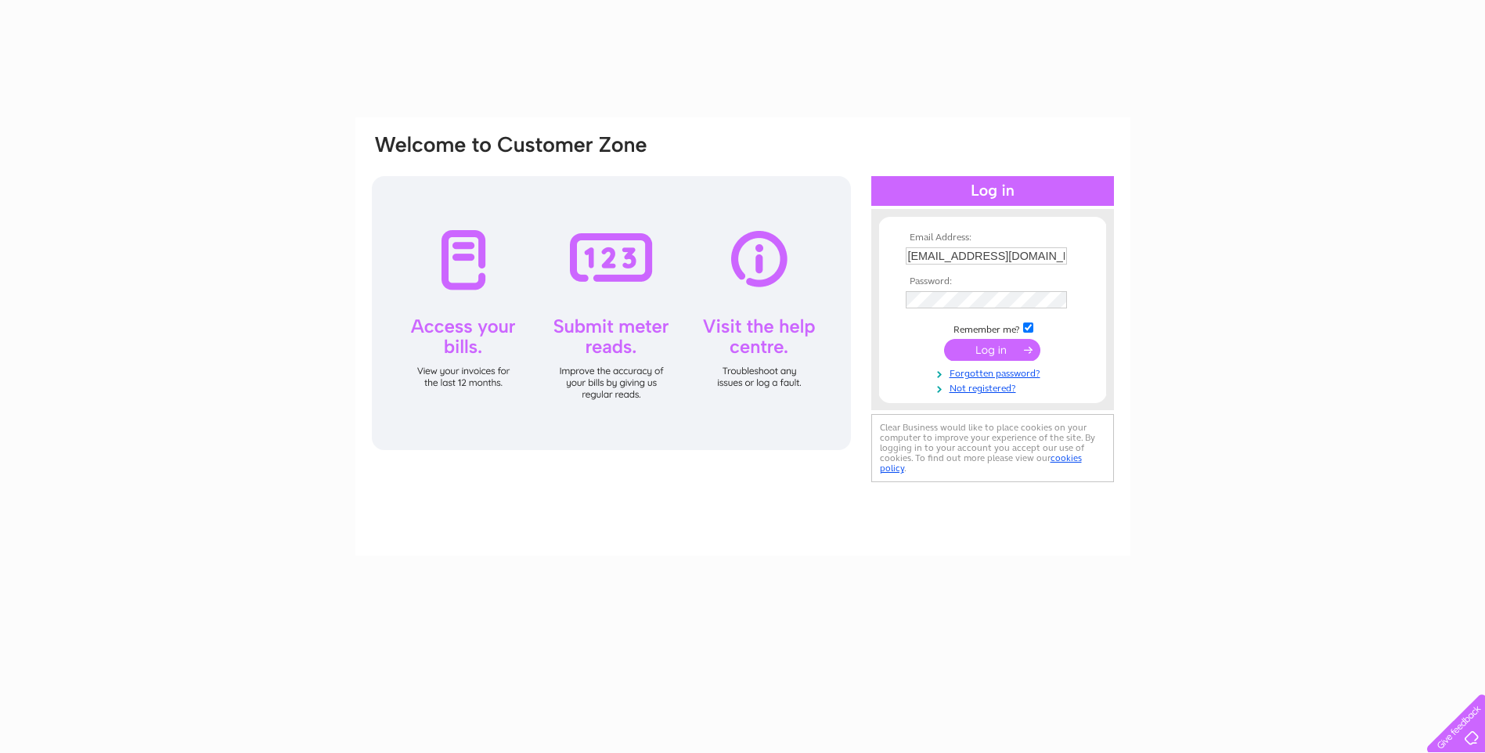  Describe the element at coordinates (993, 448) in the screenshot. I see `div: Clear Business would like to place cookies on your computer to improve your experience of the sit...` at that location.